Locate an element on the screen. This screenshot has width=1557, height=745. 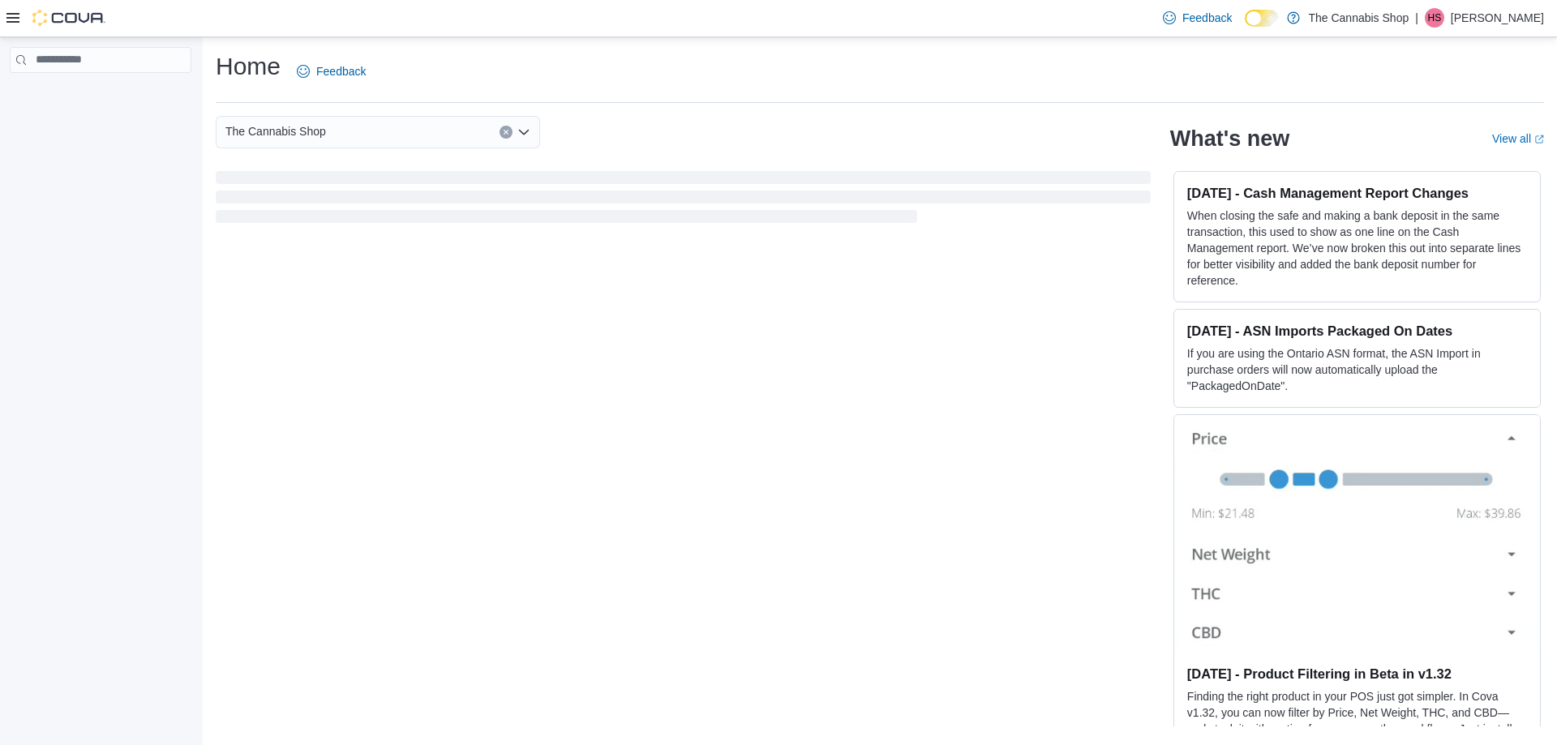
p: The Cannabis Shop is located at coordinates (1358, 18).